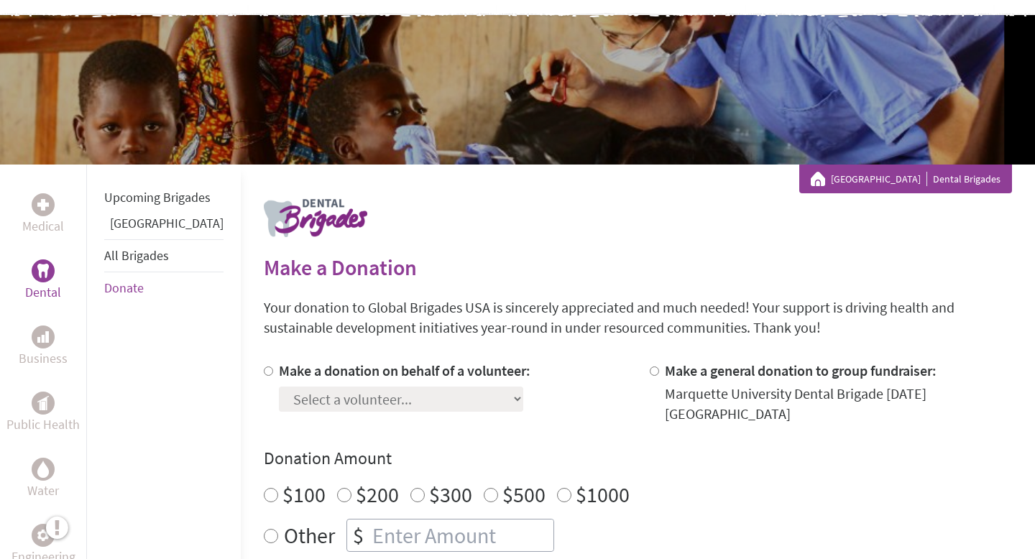 This screenshot has height=559, width=1035. I want to click on label: $100, so click(304, 495).